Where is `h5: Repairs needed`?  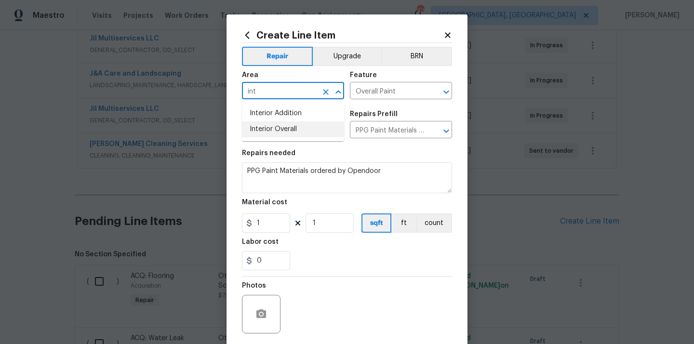 h5: Repairs needed is located at coordinates (268, 153).